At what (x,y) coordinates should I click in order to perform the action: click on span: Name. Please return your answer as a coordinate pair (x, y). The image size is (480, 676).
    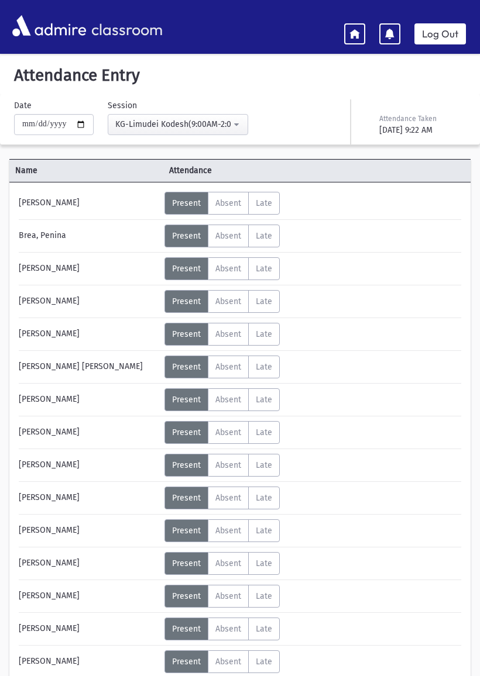
    Looking at the image, I should click on (86, 170).